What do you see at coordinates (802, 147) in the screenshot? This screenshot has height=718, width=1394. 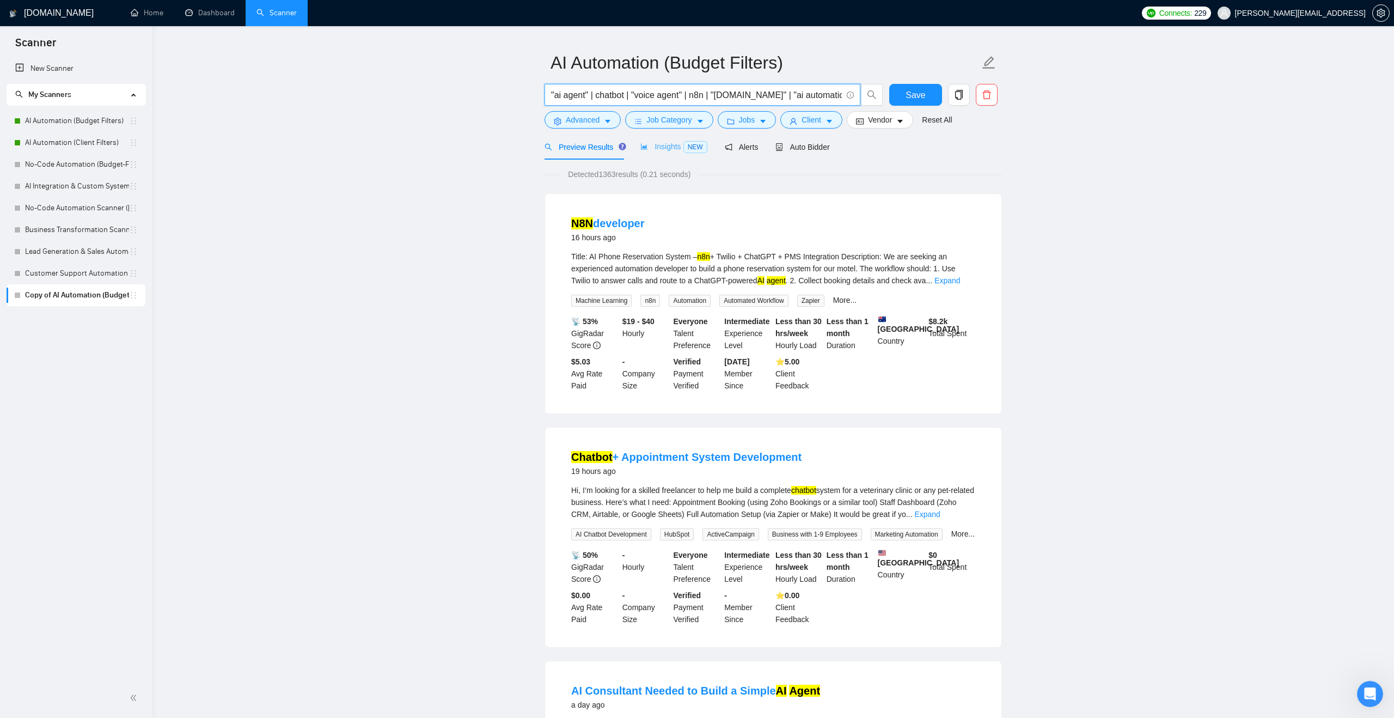 I see `span: Auto Bidder` at bounding box center [802, 147].